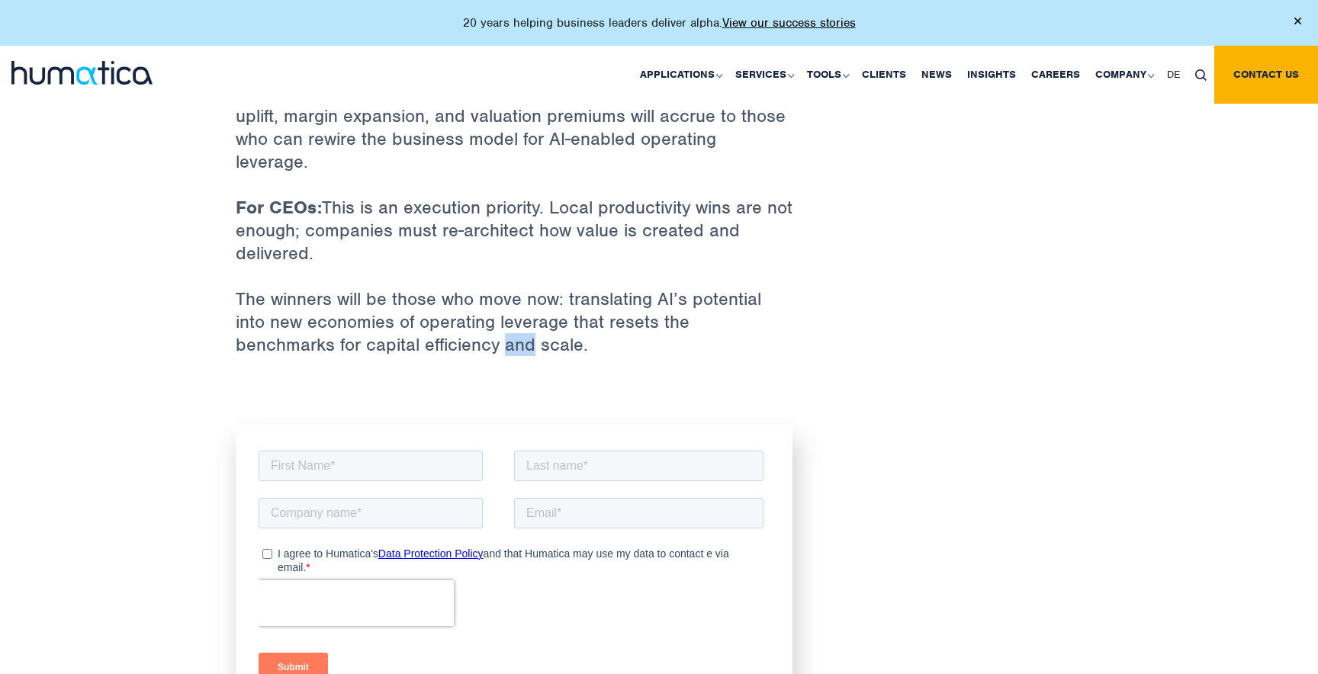  Describe the element at coordinates (514, 139) in the screenshot. I see `p: This is a due diligence and monitoring priority. EBITDA uplift, margin expansion, and valuation p...` at that location.